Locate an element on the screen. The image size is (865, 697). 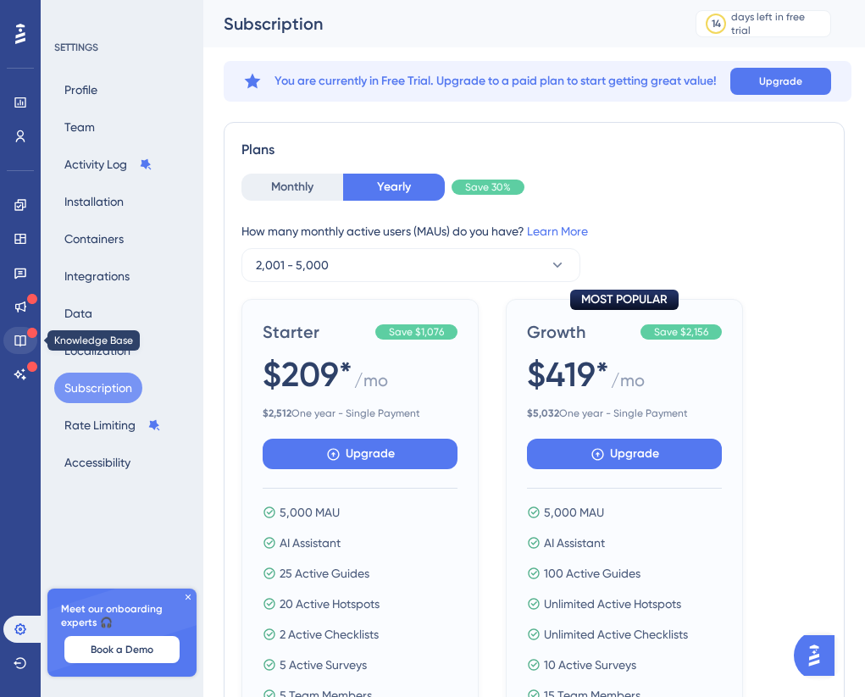
button: Accessibility is located at coordinates (97, 463).